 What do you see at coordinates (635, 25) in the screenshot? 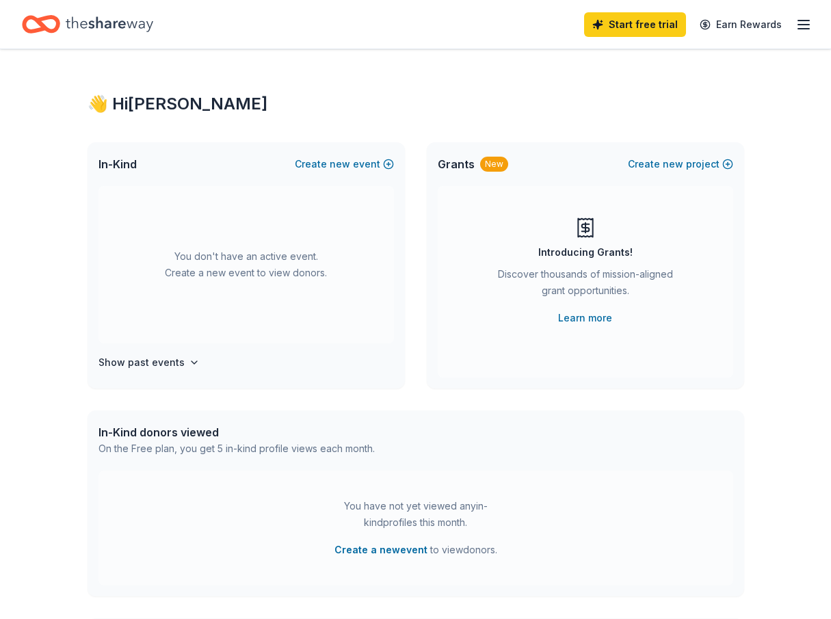
I see `a: Start free trial` at bounding box center [635, 25].